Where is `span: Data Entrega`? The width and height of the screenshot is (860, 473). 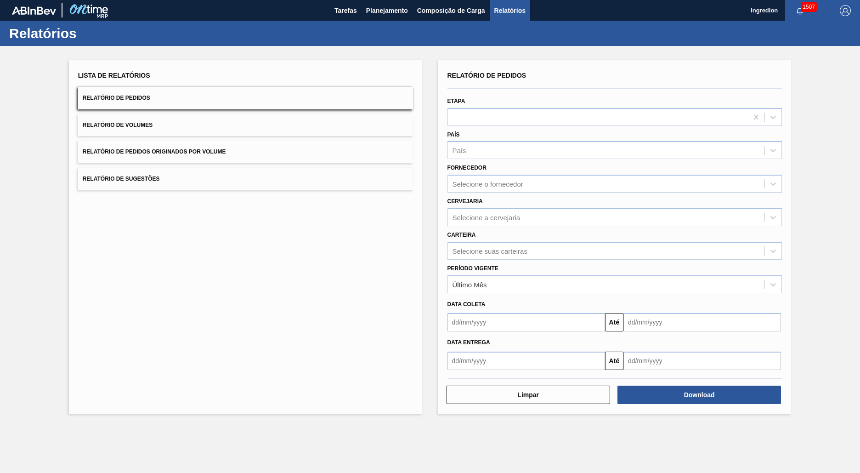 span: Data Entrega is located at coordinates (469, 342).